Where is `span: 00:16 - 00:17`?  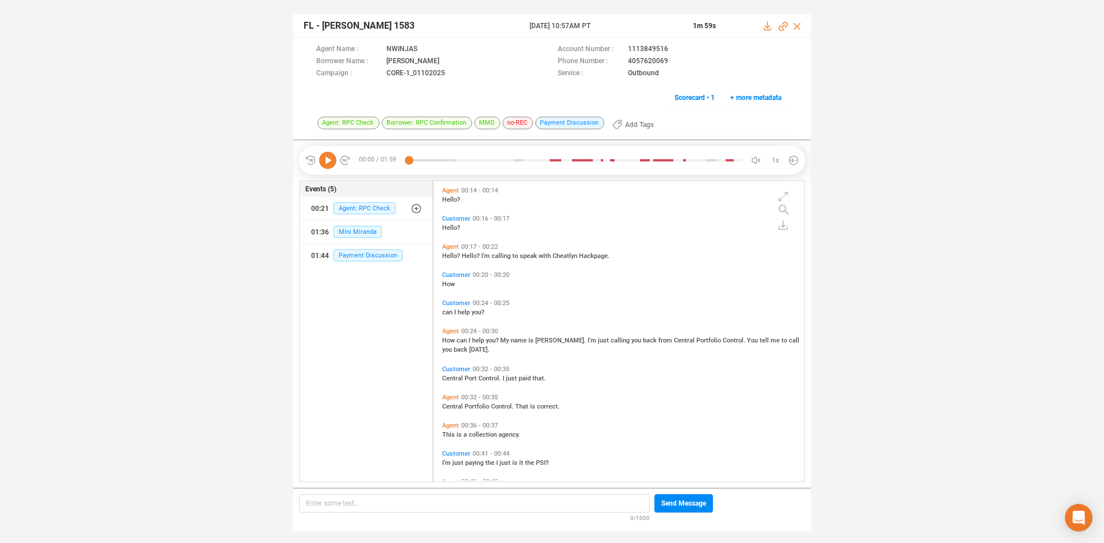 span: 00:16 - 00:17 is located at coordinates (491, 219).